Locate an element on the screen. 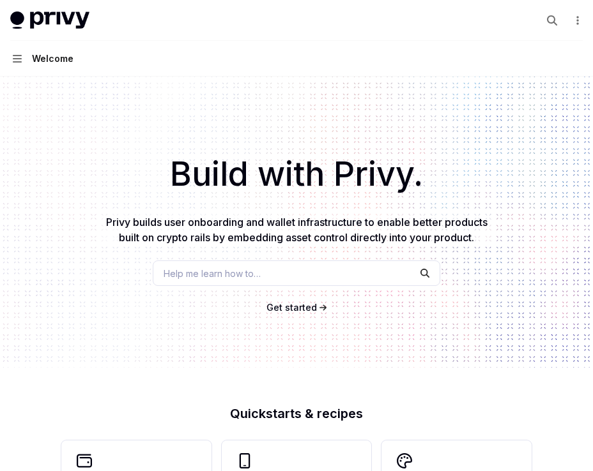 The image size is (593, 471). h2: Quickstarts & recipes is located at coordinates (296, 414).